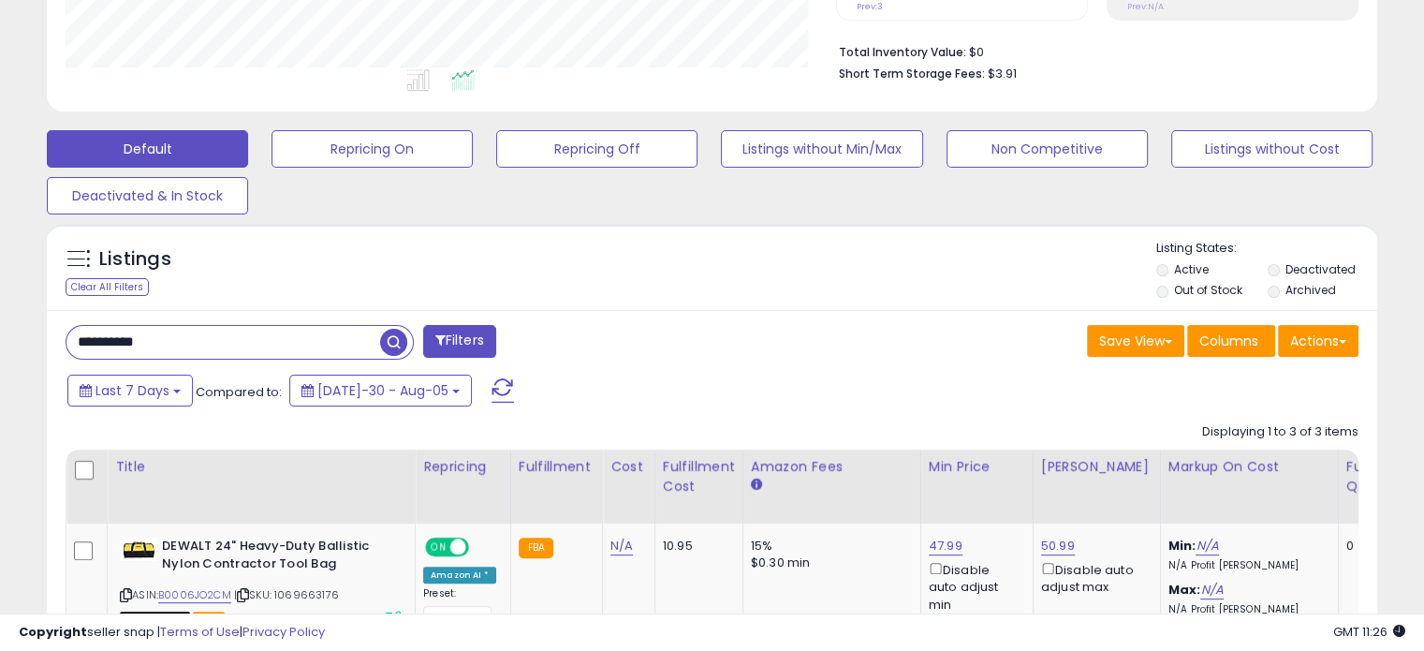  I want to click on button: Default, so click(147, 149).